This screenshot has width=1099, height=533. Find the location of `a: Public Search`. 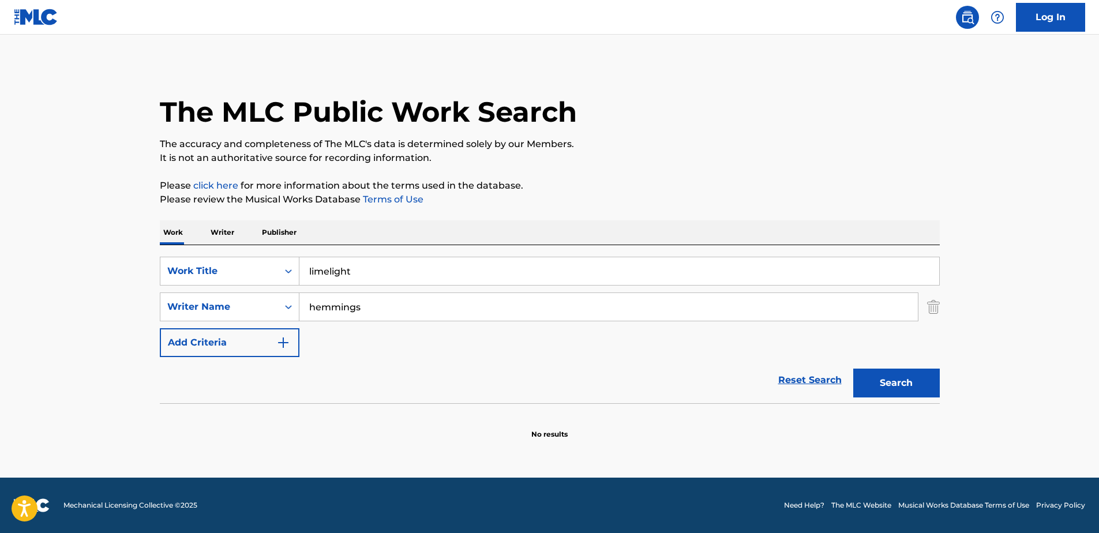

a: Public Search is located at coordinates (967, 17).